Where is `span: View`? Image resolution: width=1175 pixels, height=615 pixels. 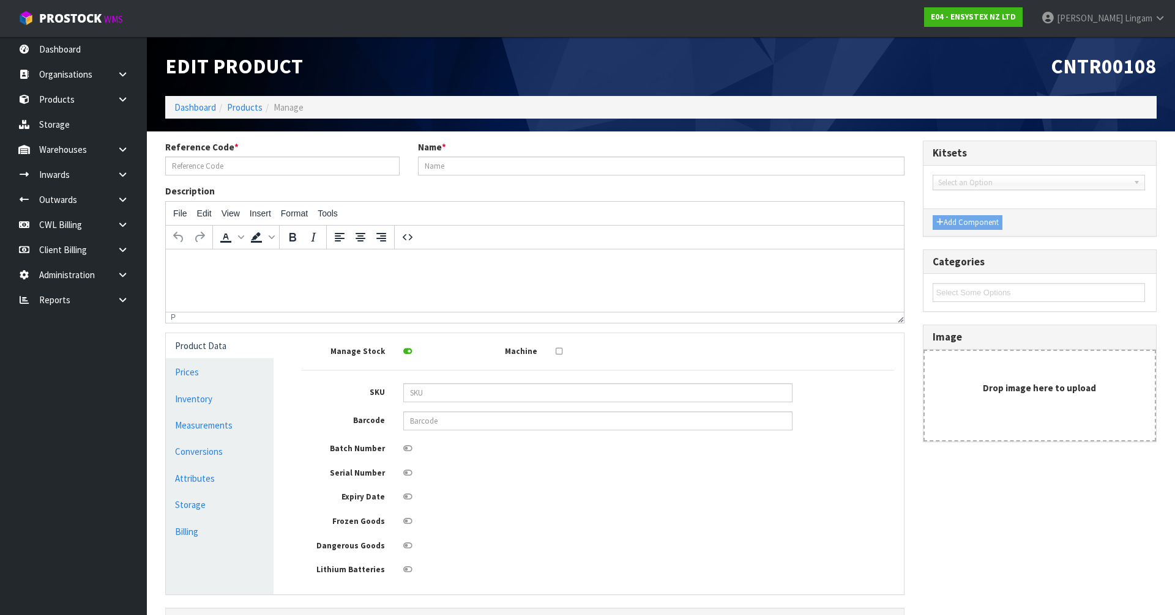 span: View is located at coordinates (231, 214).